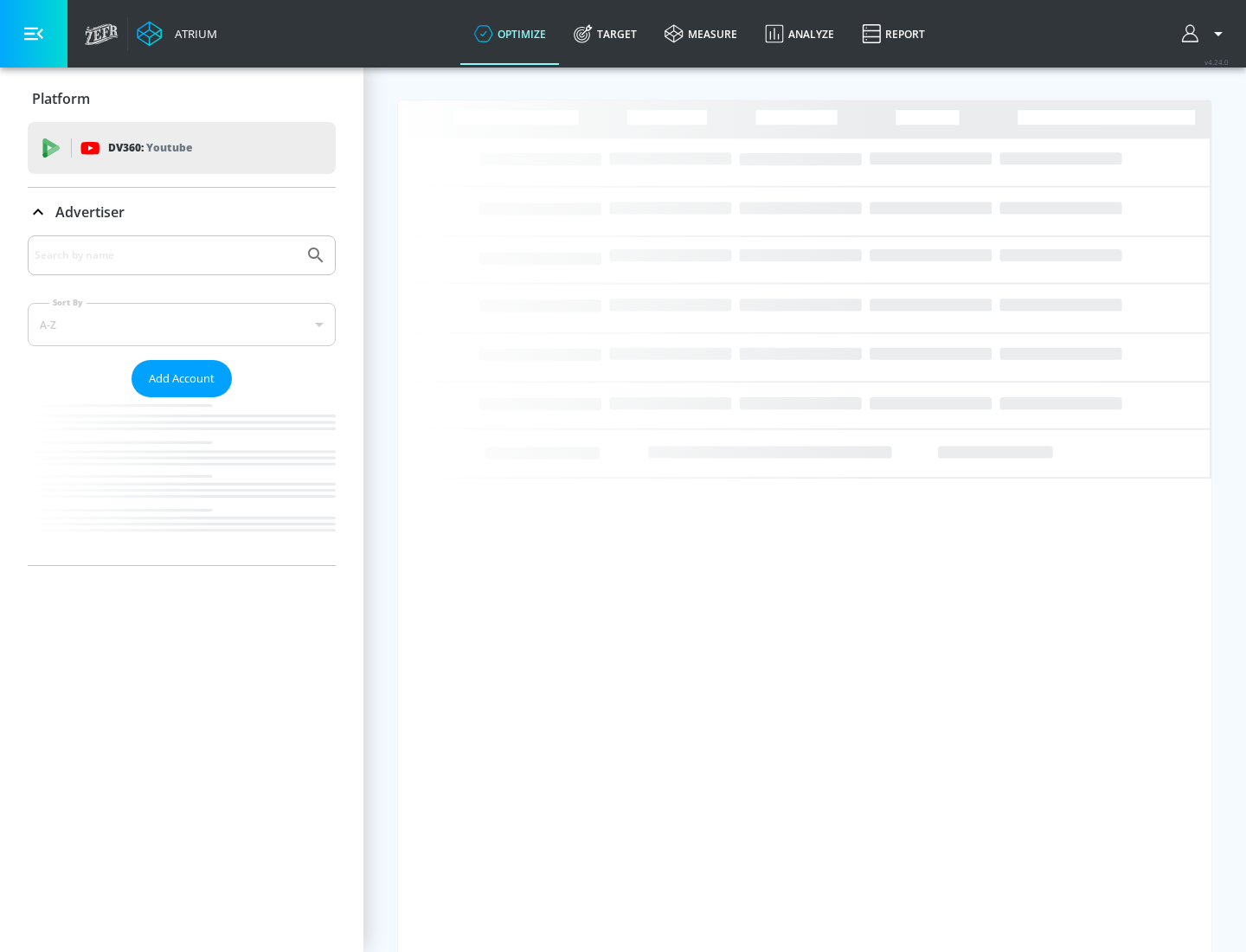 The width and height of the screenshot is (1246, 952). What do you see at coordinates (177, 34) in the screenshot?
I see `a: Atrium` at bounding box center [177, 34].